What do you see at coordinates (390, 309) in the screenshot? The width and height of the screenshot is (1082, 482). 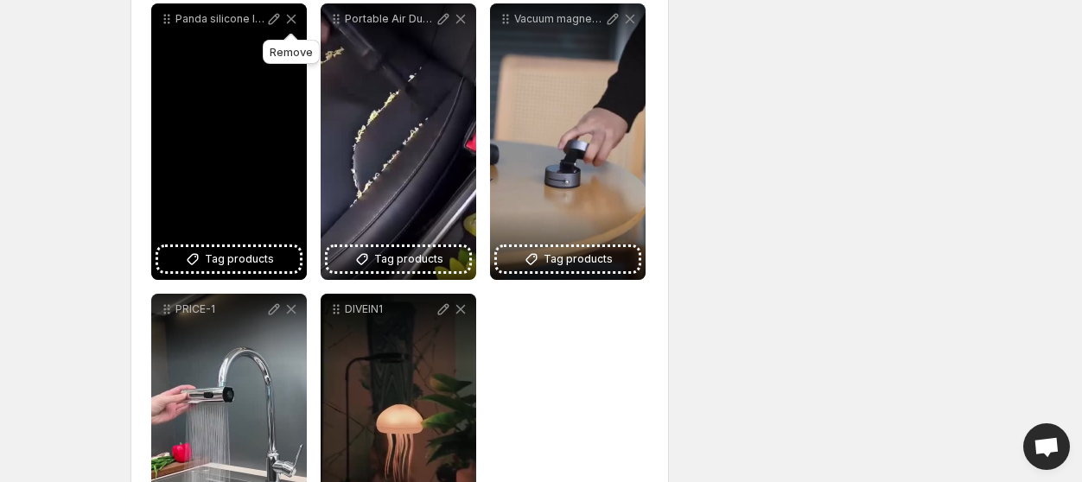 I see `p: DIVEIN1` at bounding box center [390, 309].